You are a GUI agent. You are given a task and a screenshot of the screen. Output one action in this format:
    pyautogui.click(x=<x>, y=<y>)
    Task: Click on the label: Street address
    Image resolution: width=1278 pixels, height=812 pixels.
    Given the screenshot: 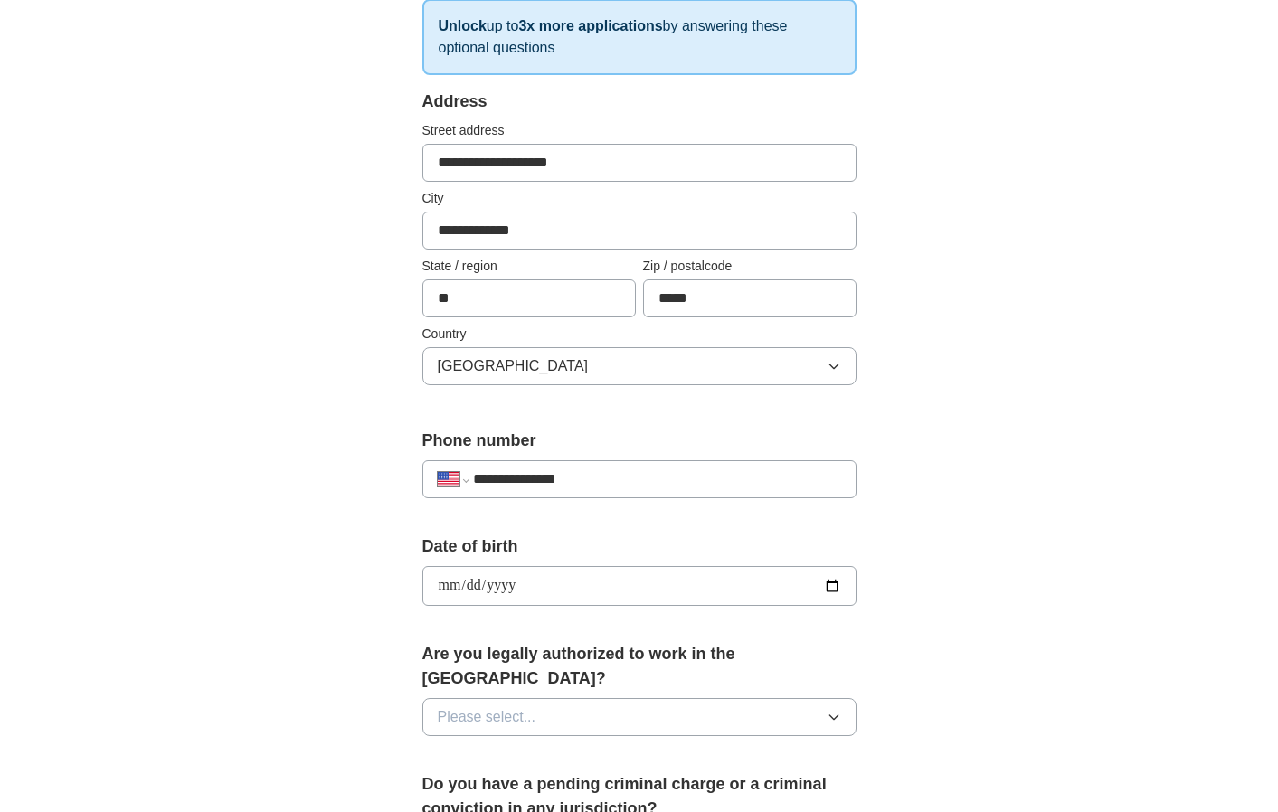 What is the action you would take?
    pyautogui.click(x=639, y=130)
    